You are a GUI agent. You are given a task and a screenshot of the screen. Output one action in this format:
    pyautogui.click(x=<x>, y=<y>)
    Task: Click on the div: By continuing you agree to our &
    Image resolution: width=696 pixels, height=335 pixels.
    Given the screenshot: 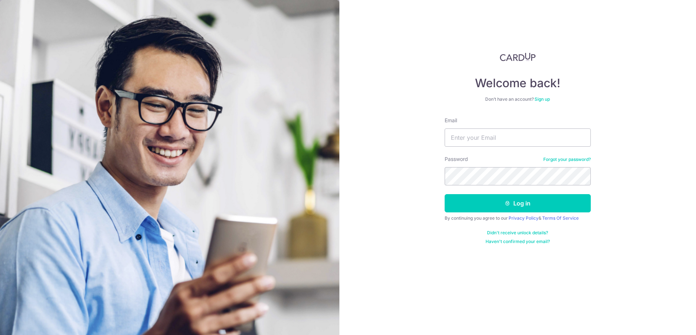 What is the action you would take?
    pyautogui.click(x=518, y=218)
    